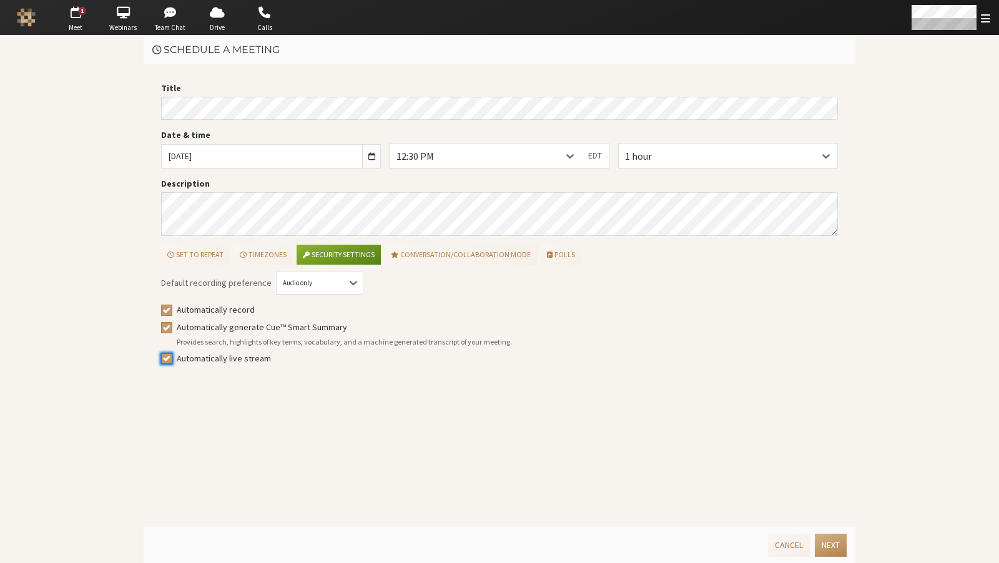 This screenshot has width=999, height=563. What do you see at coordinates (507, 342) in the screenshot?
I see `div: Provides search, highlights of key terms, vocabulary, and a machine generated transcript of your ...` at bounding box center [507, 342].